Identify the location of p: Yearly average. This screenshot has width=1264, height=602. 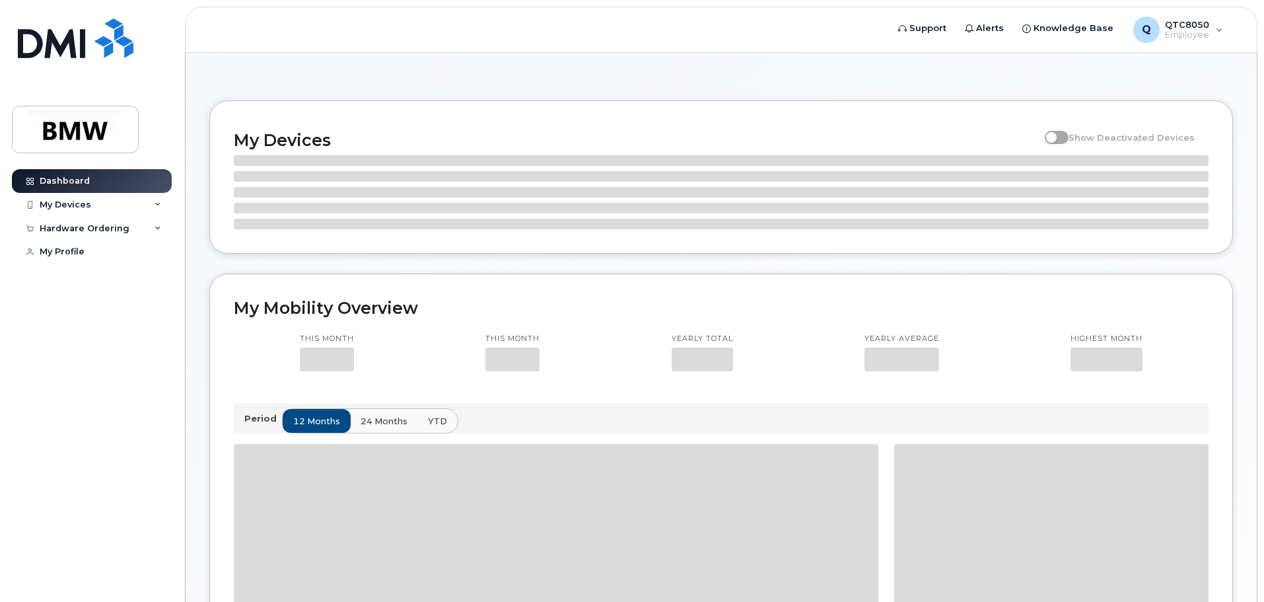
(901, 339).